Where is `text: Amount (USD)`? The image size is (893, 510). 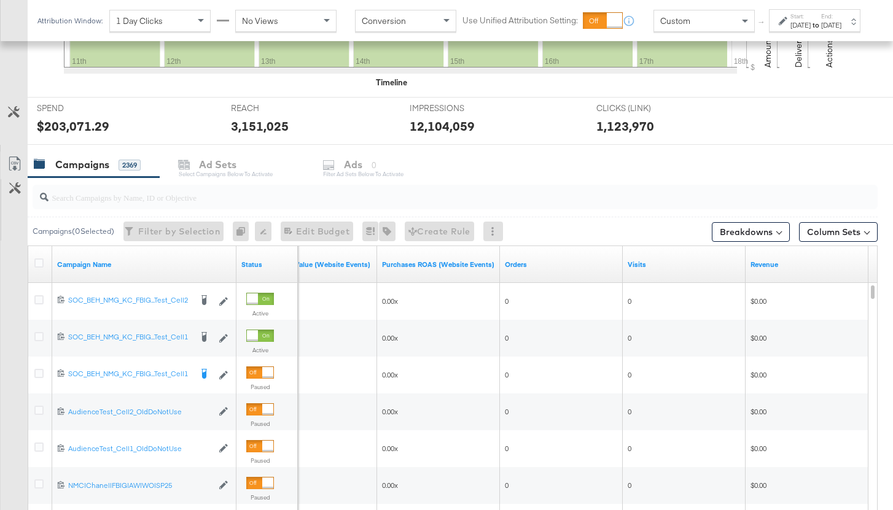
text: Amount (USD) is located at coordinates (768, 41).